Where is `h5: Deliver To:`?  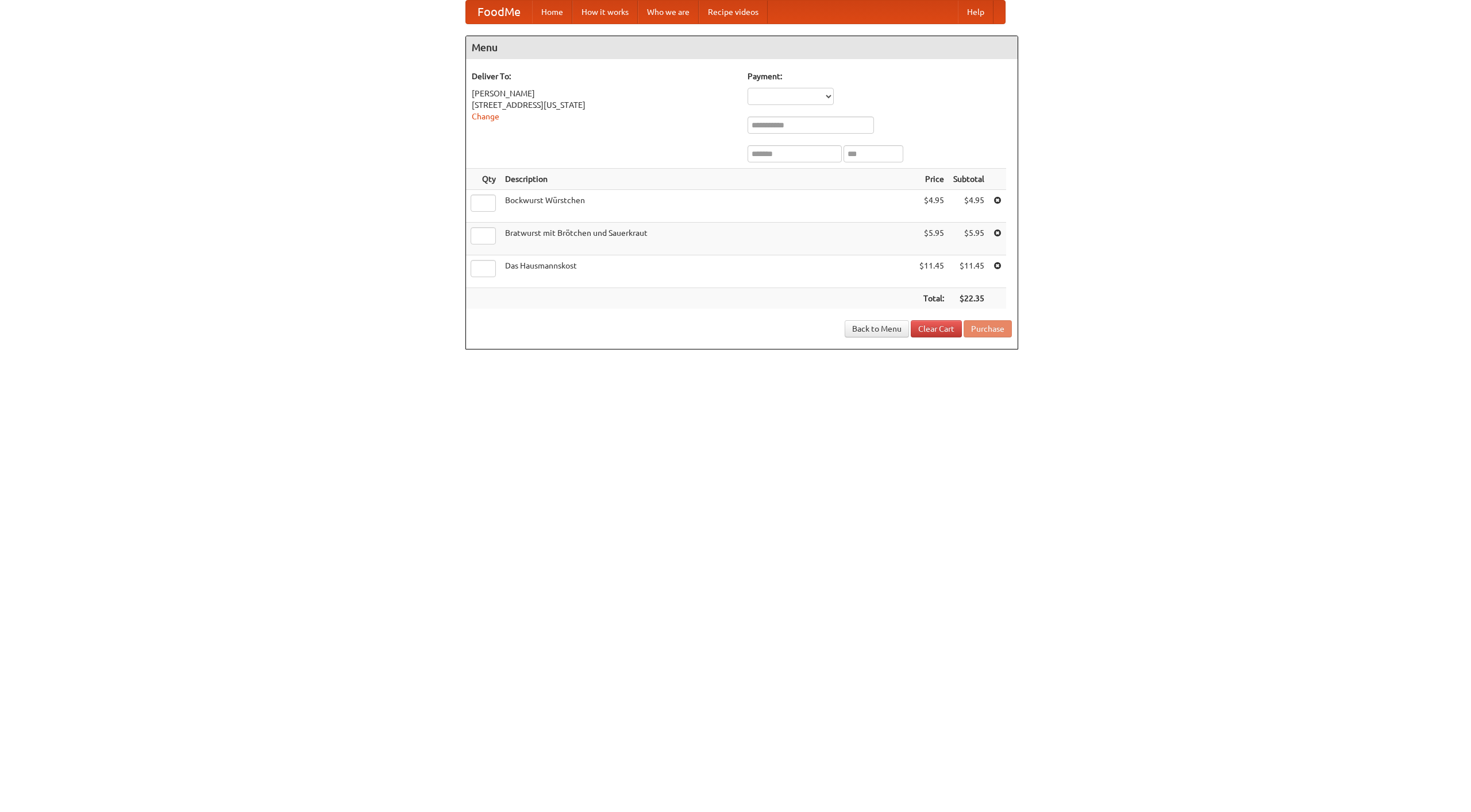 h5: Deliver To: is located at coordinates (604, 76).